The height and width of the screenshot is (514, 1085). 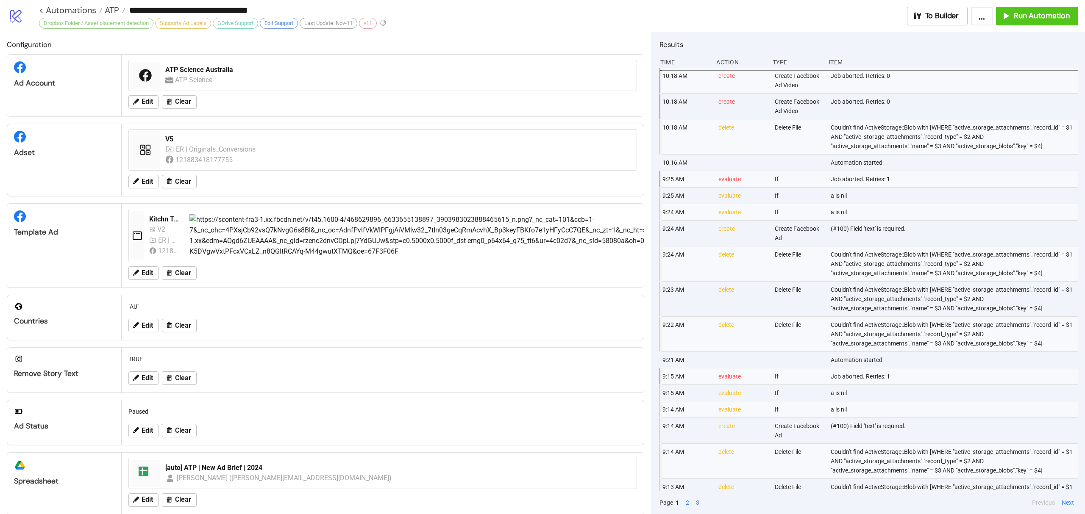 I want to click on div: [auto] ATP | New Ad Brief | 2024, so click(x=398, y=468).